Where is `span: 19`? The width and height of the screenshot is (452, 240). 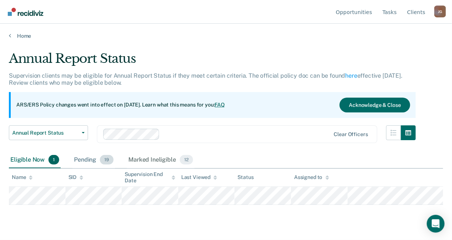 span: 19 is located at coordinates (107, 160).